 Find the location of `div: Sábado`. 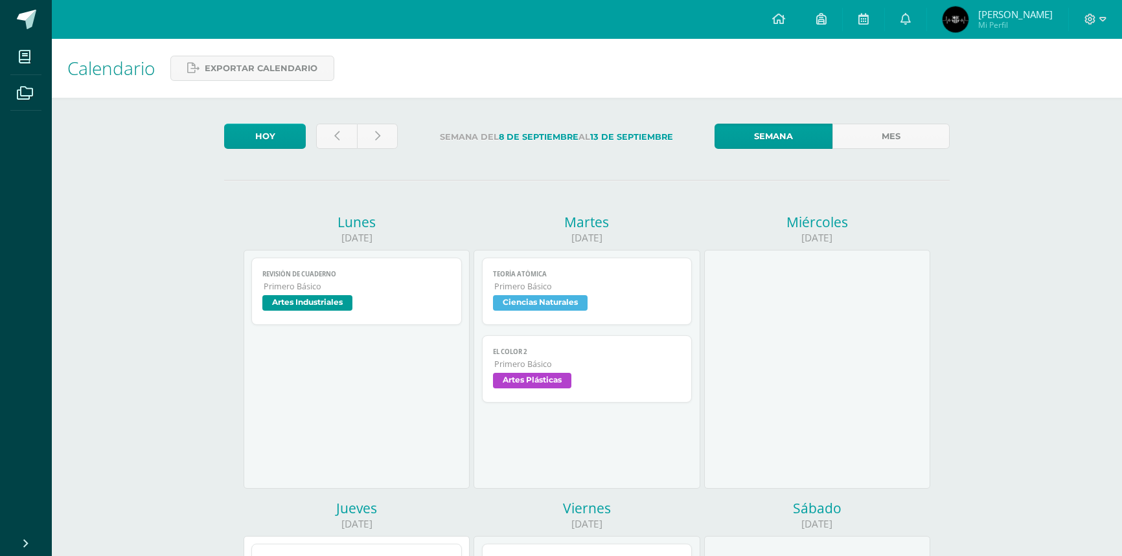

div: Sábado is located at coordinates (817, 508).